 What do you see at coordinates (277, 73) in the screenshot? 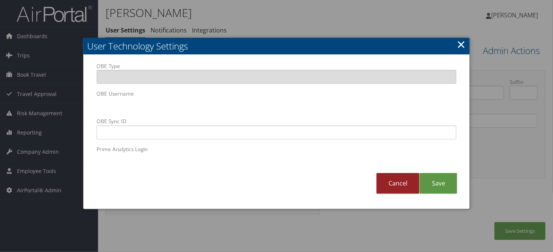
I see `label: OBE Type` at bounding box center [277, 73].